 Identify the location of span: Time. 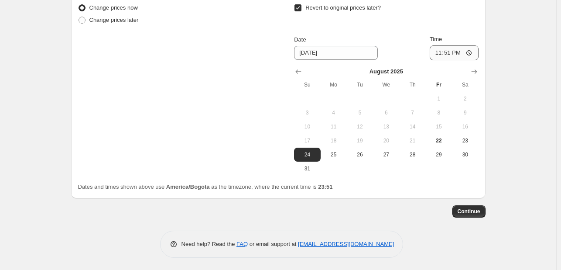
(436, 39).